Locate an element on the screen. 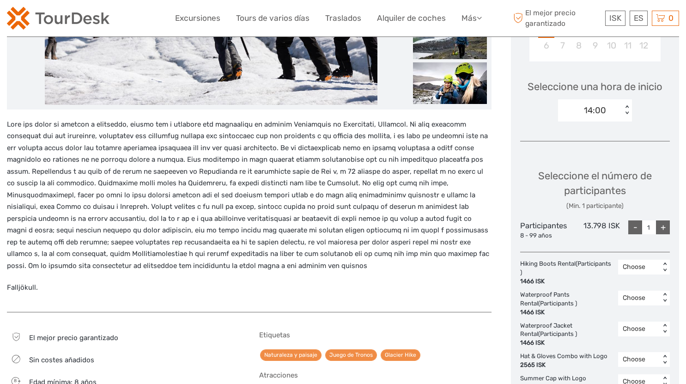 The image size is (686, 384). div: 13.798 ISK is located at coordinates (595, 230).